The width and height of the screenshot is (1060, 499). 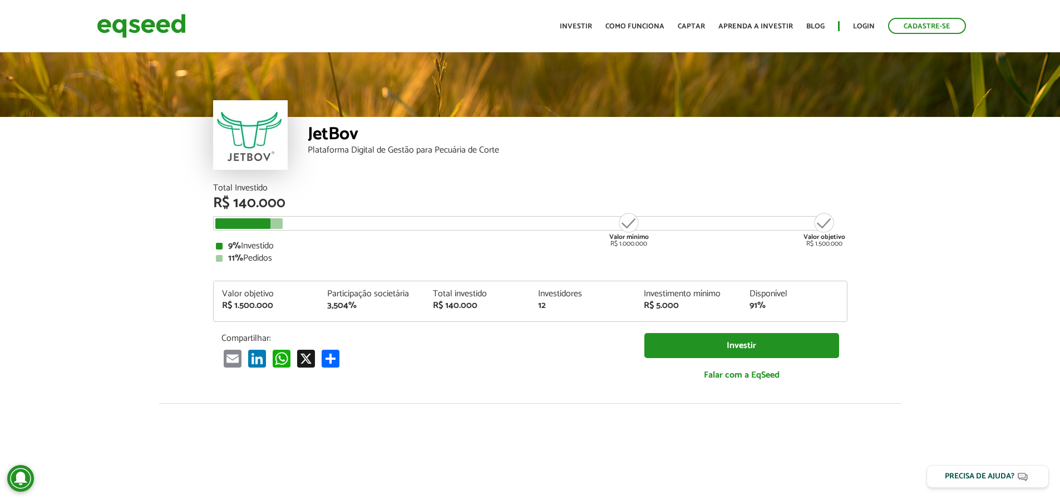 What do you see at coordinates (372, 294) in the screenshot?
I see `div: Participação societária` at bounding box center [372, 294].